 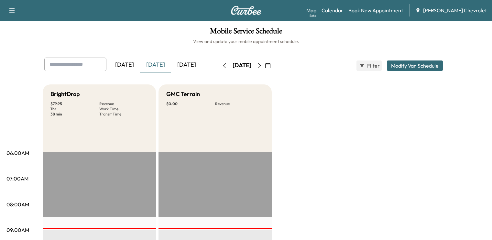 What do you see at coordinates (246, 10) in the screenshot?
I see `img: Curbee Logo` at bounding box center [246, 10].